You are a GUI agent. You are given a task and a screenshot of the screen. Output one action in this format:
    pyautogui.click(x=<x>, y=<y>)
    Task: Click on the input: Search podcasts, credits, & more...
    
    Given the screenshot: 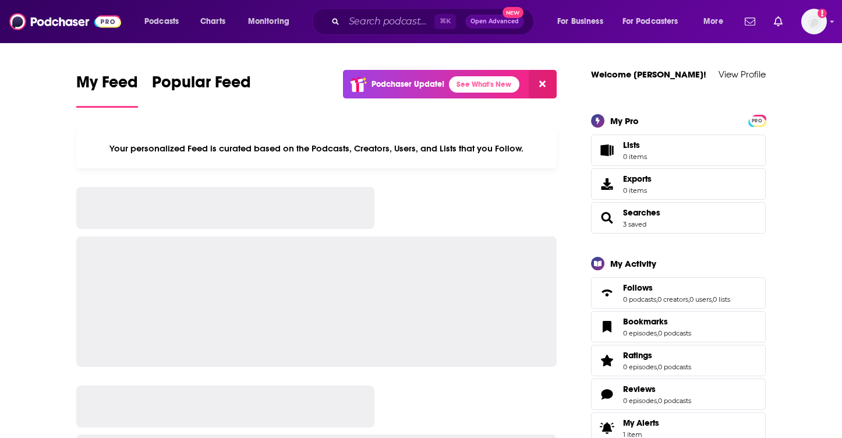 What is the action you would take?
    pyautogui.click(x=389, y=22)
    